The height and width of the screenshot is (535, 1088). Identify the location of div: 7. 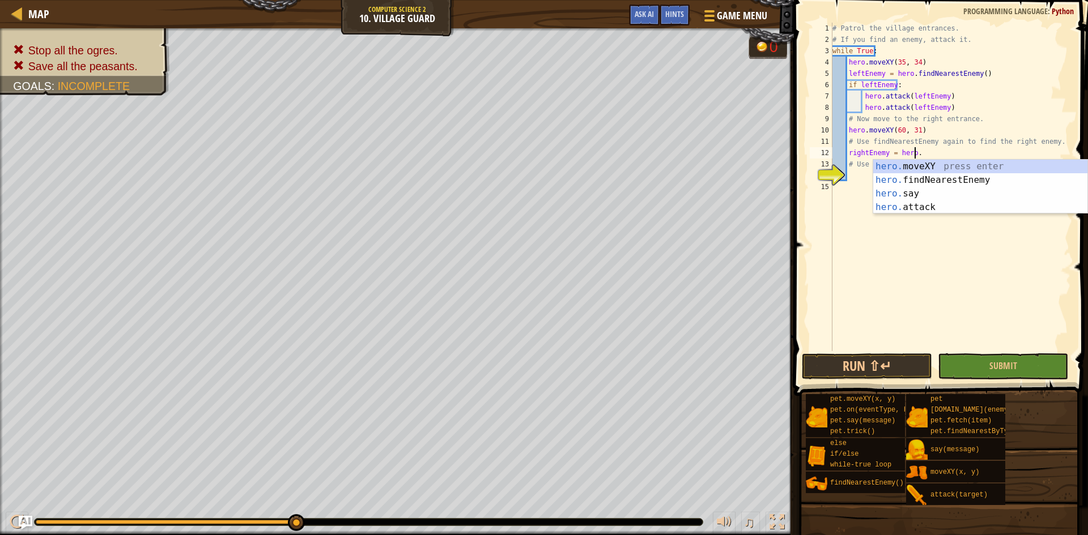
(821, 96).